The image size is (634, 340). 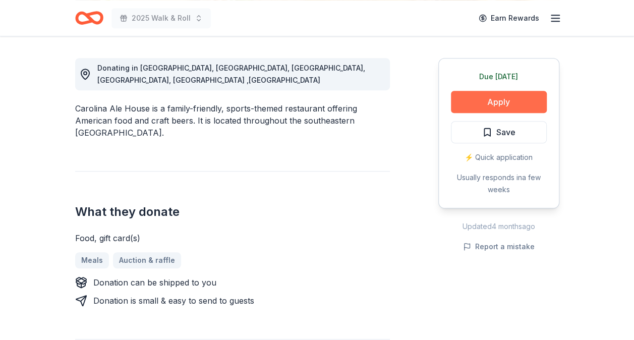 What do you see at coordinates (147, 260) in the screenshot?
I see `a: Auction & raffle` at bounding box center [147, 260].